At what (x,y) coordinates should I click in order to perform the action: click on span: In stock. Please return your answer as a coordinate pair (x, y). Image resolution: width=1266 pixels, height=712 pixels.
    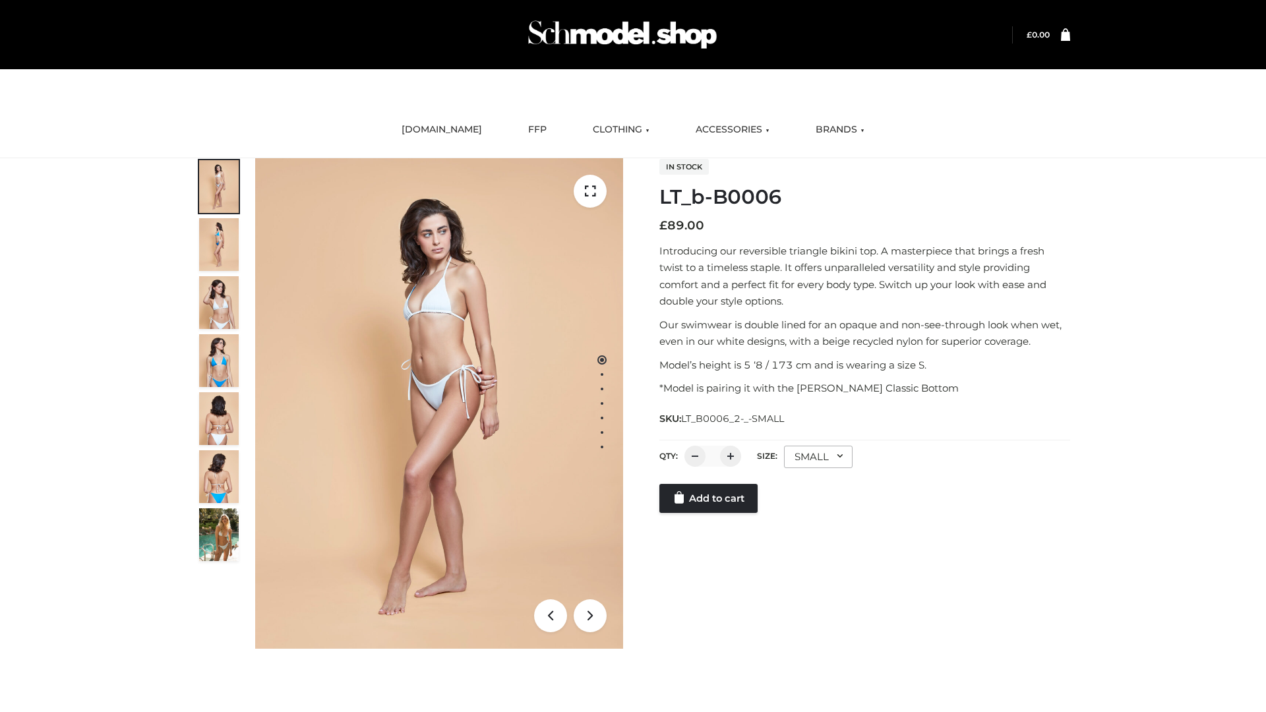
    Looking at the image, I should click on (684, 167).